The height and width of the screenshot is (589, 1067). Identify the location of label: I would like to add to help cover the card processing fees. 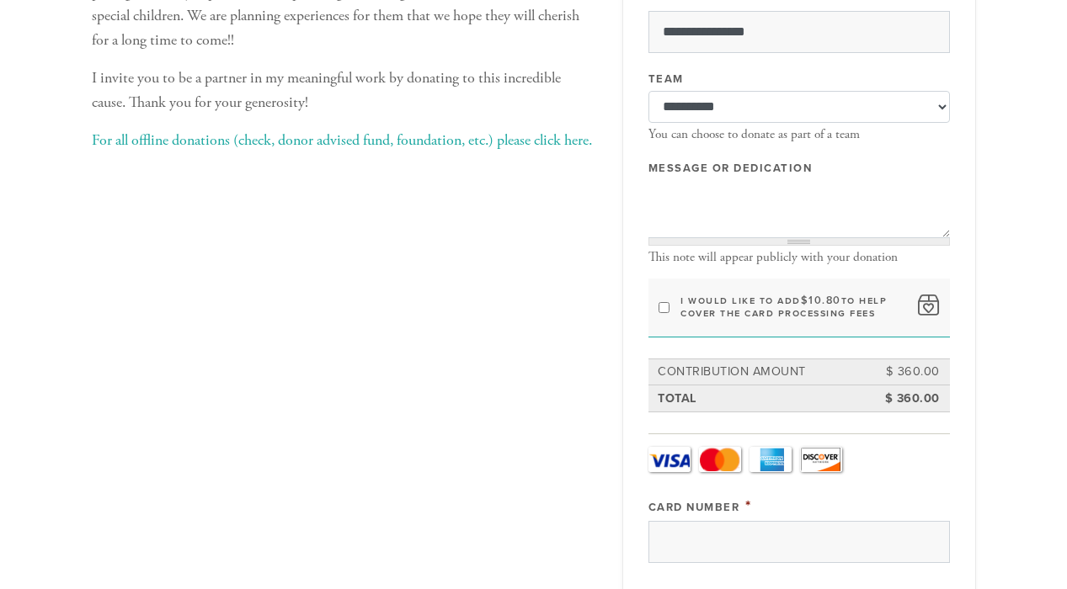
(793, 307).